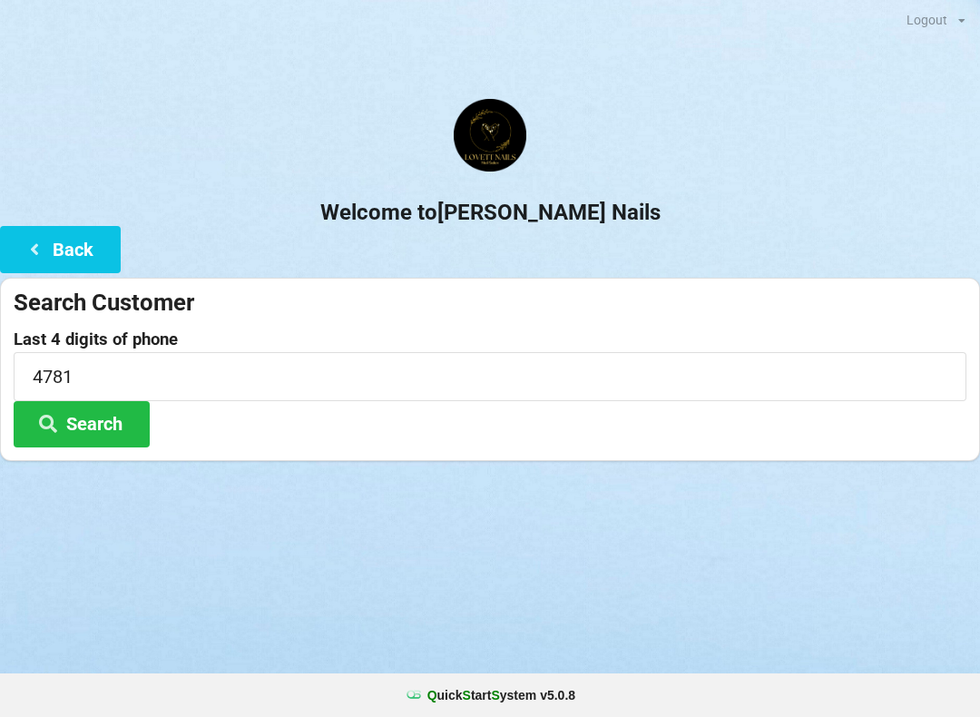  What do you see at coordinates (490, 376) in the screenshot?
I see `input: 0000` at bounding box center [490, 376].